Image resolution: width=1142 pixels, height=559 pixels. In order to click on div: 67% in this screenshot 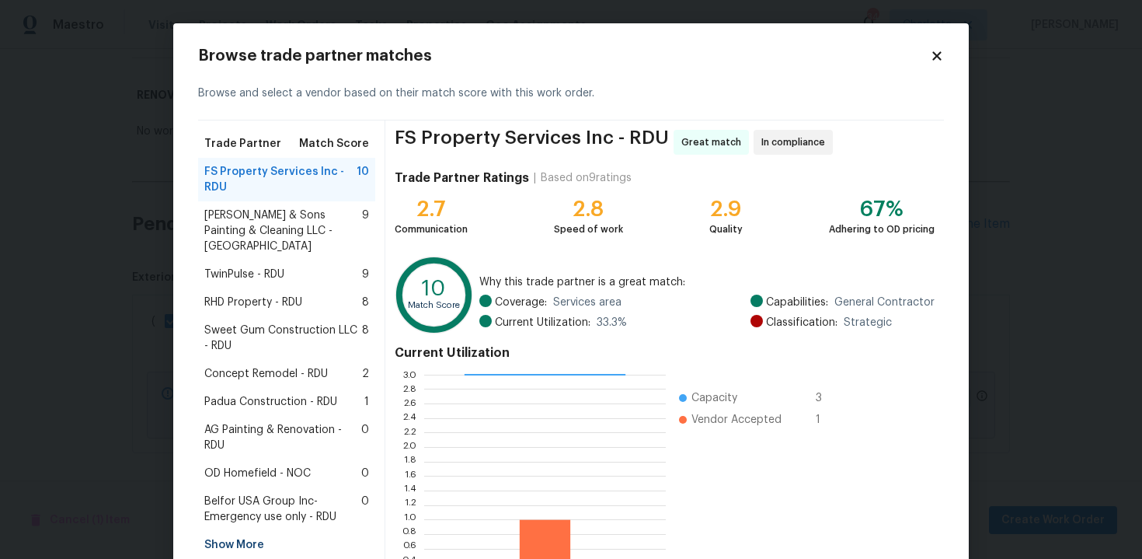, I will do `click(882, 209)`.